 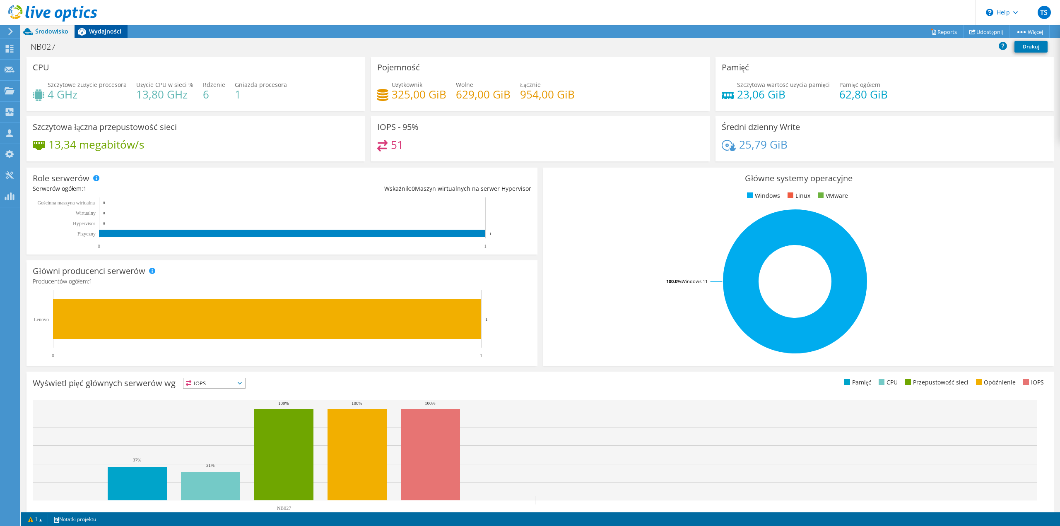 What do you see at coordinates (783, 94) in the screenshot?
I see `h4: 23,06 GiB` at bounding box center [783, 94].